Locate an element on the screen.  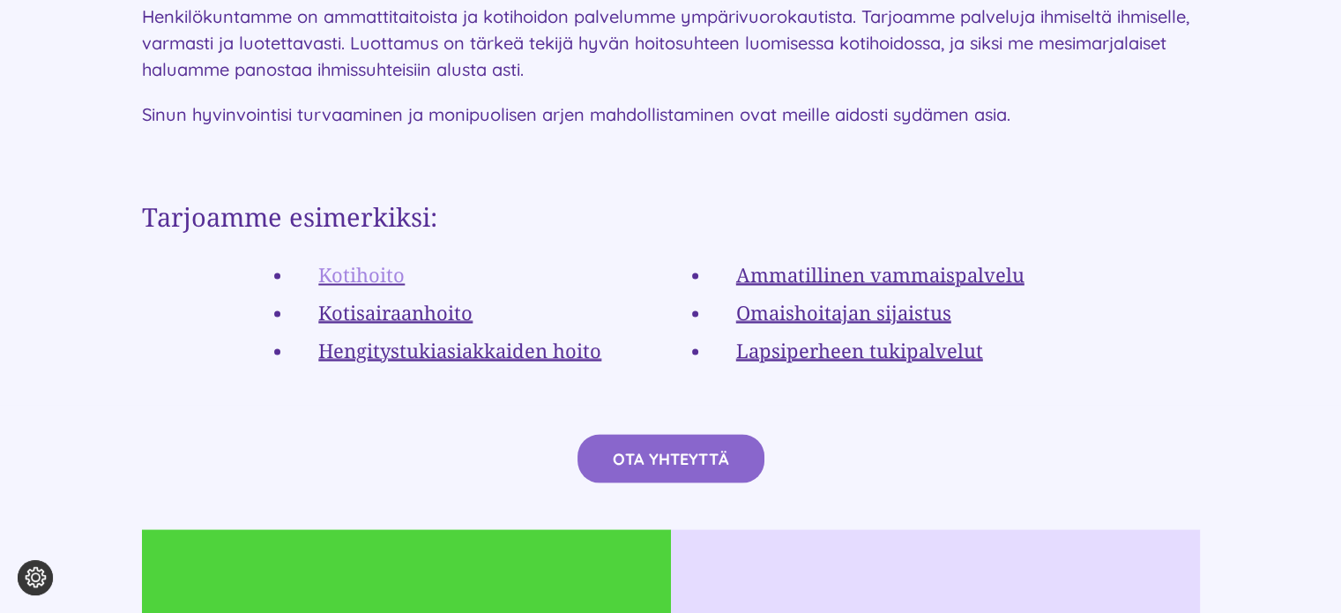
button: Evästeasetukset is located at coordinates (35, 577).